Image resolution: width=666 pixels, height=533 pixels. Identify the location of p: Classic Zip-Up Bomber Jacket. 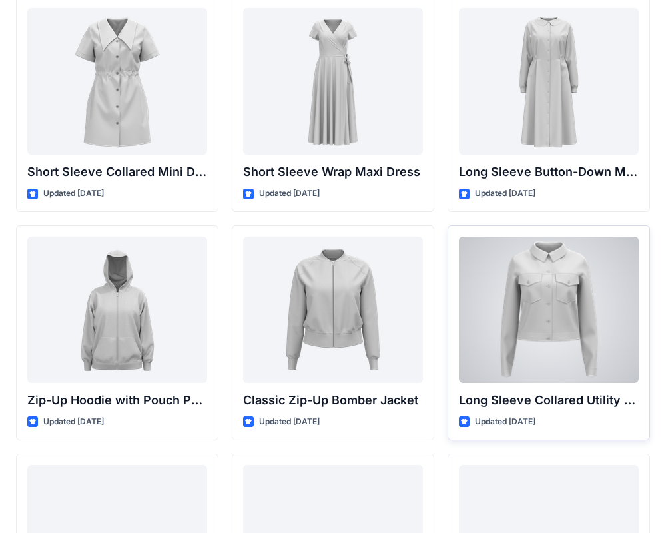
(333, 400).